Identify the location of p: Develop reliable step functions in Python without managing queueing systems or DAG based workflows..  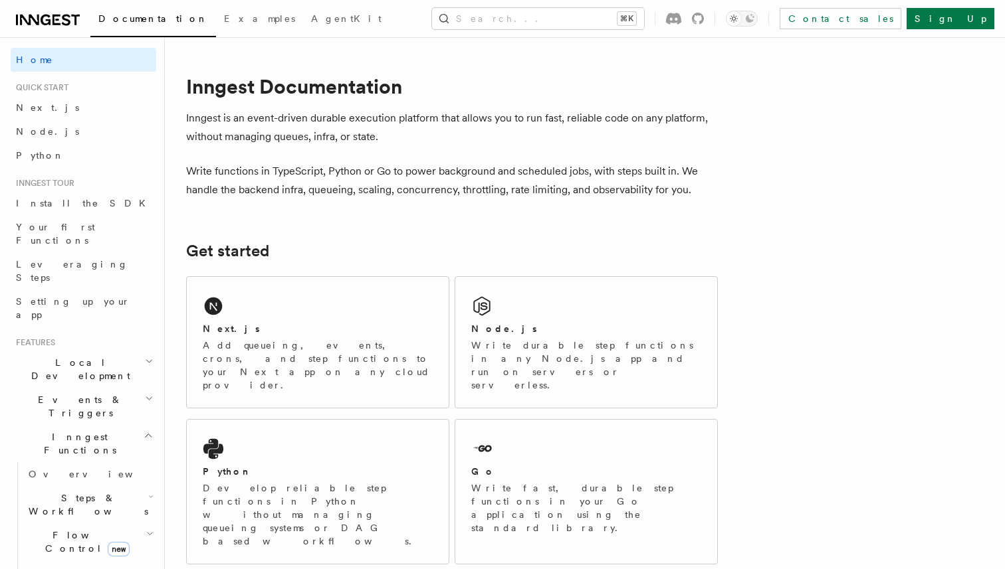
(318, 515).